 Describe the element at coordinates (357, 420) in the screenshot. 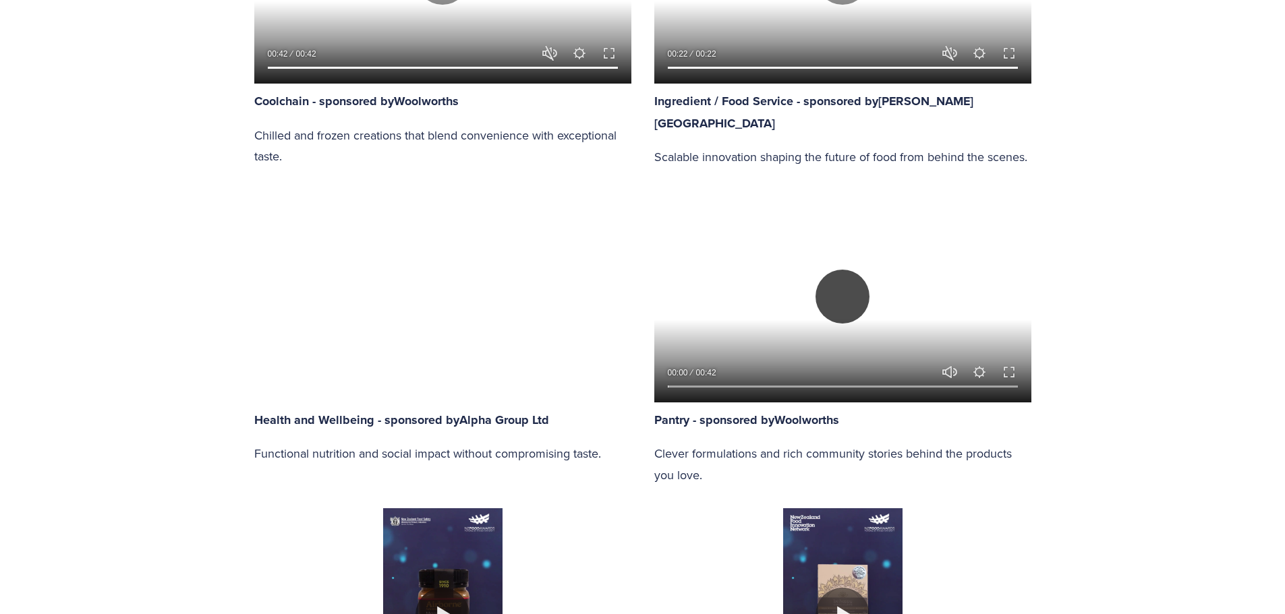

I see `strong: Health and Wellbeing - sponsored by` at that location.